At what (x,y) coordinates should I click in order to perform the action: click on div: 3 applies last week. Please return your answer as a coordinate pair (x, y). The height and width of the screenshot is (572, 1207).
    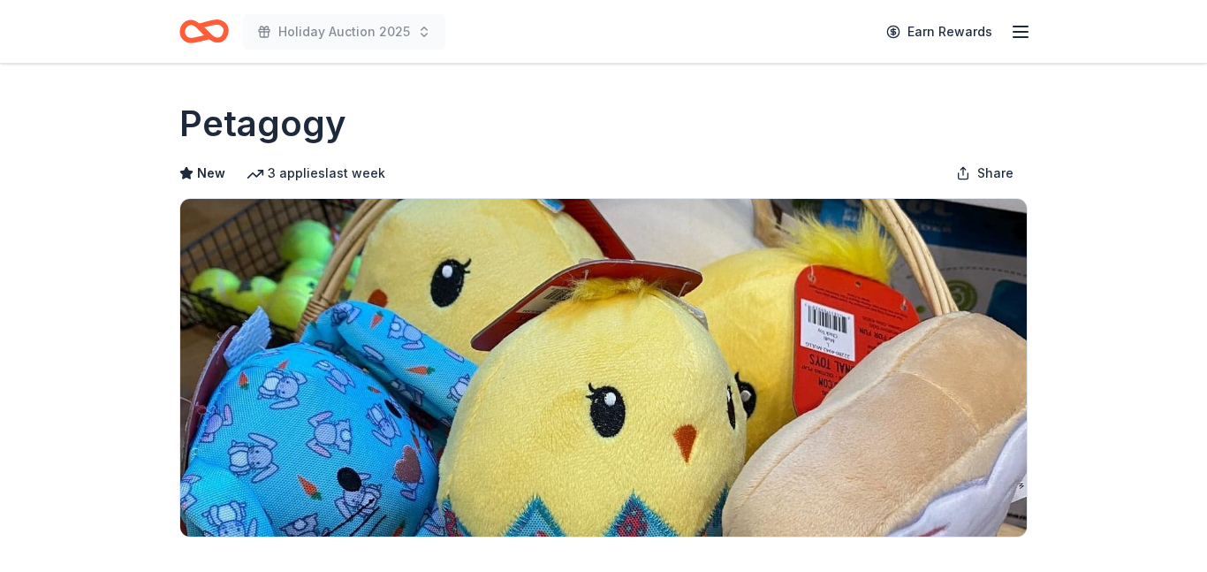
    Looking at the image, I should click on (315, 173).